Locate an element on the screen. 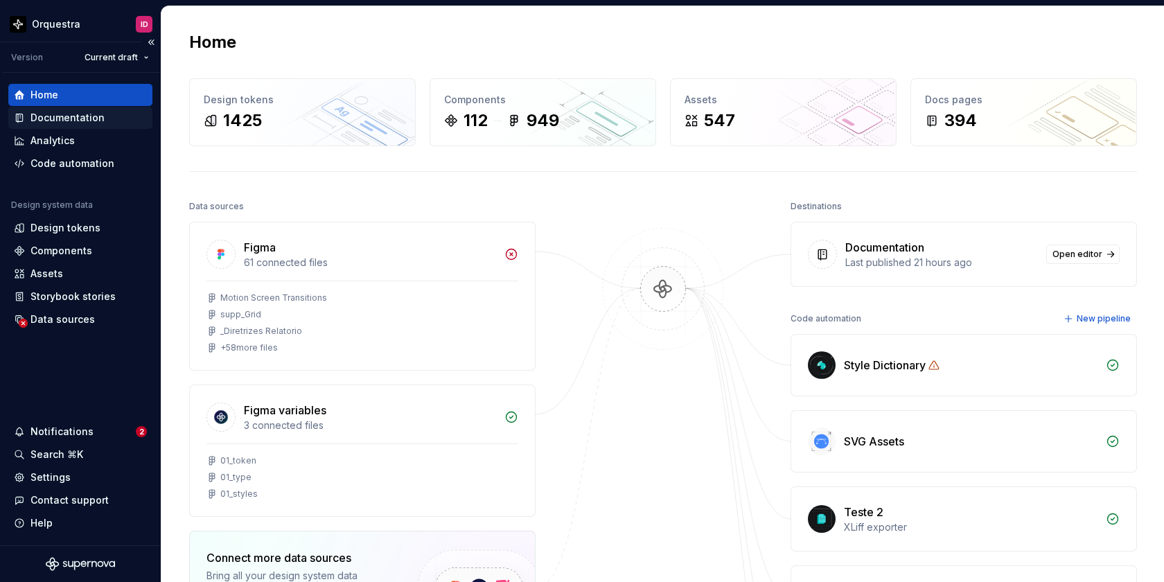 The height and width of the screenshot is (582, 1164). img: 2d16a307-6340-4442-b48d-ad77c5bc40e7.png is located at coordinates (18, 24).